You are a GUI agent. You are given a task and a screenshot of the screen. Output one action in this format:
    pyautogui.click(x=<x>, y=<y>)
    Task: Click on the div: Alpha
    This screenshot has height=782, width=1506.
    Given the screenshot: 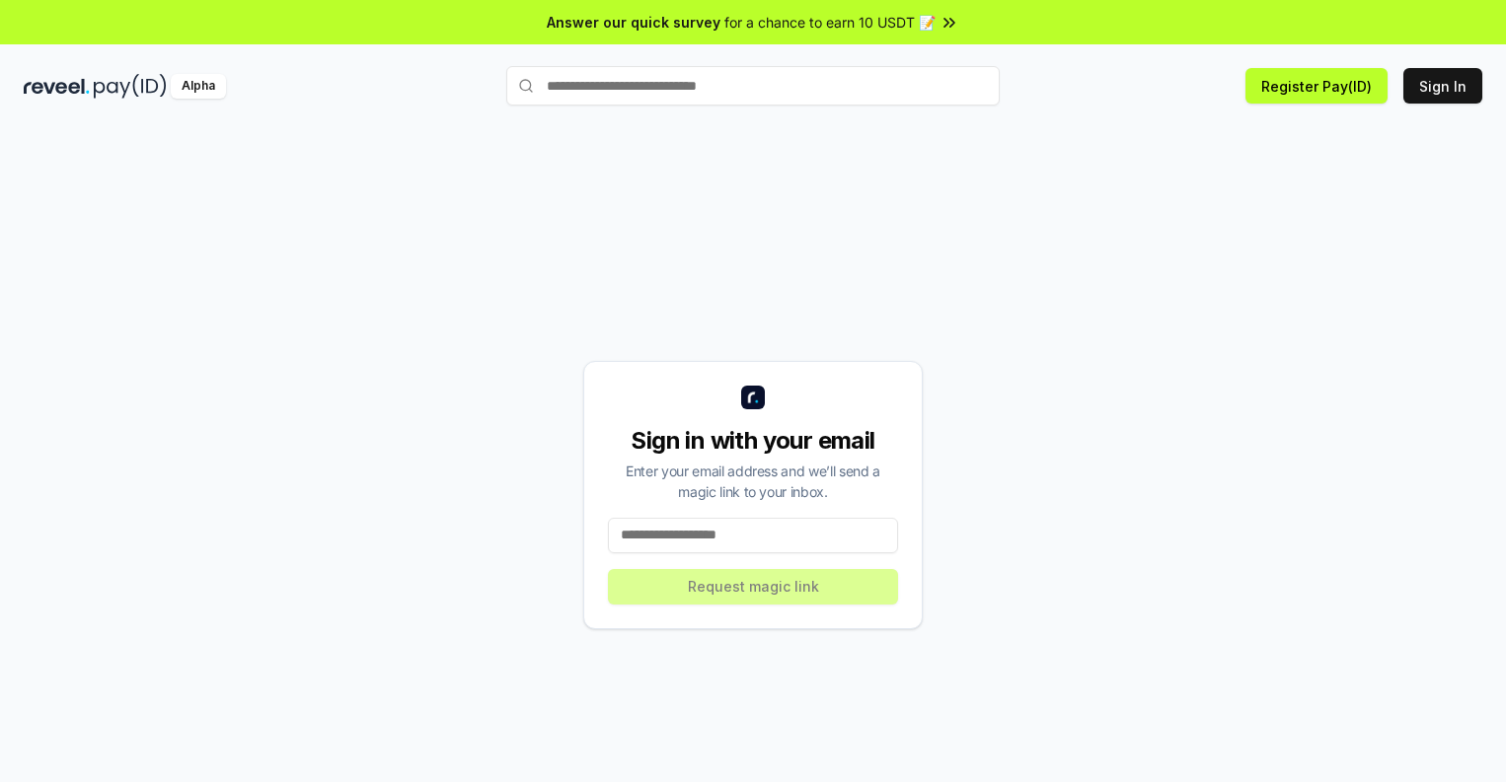 What is the action you would take?
    pyautogui.click(x=198, y=86)
    